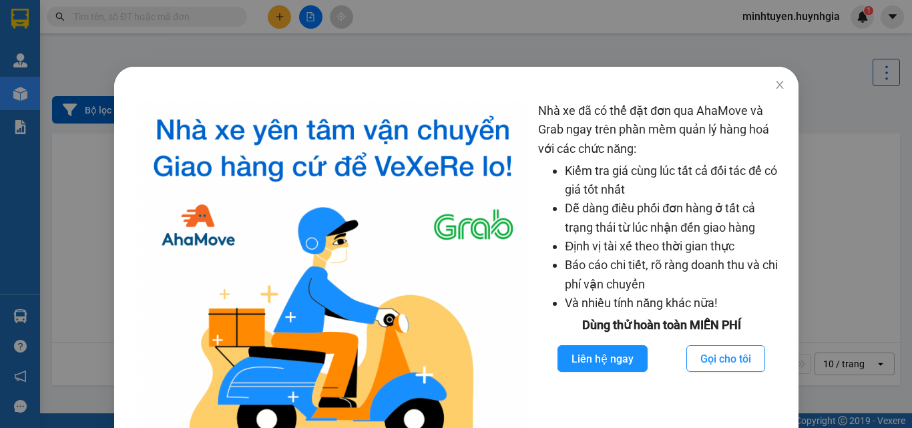 This screenshot has width=912, height=428. What do you see at coordinates (674, 218) in the screenshot?
I see `li: Dễ dàng điều phối đơn hàng ở tất cả trạng thái từ lúc nhận đến giao hàng` at bounding box center [674, 218].